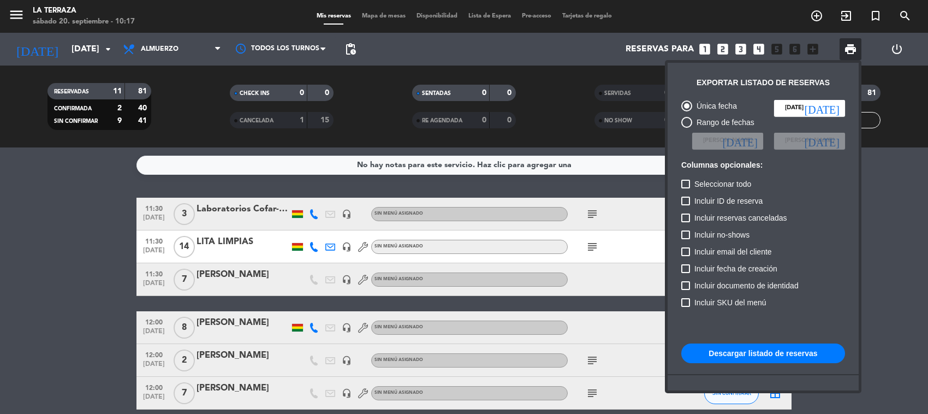  What do you see at coordinates (741, 218) in the screenshot?
I see `span: Incluir reservas canceladas` at bounding box center [741, 218].